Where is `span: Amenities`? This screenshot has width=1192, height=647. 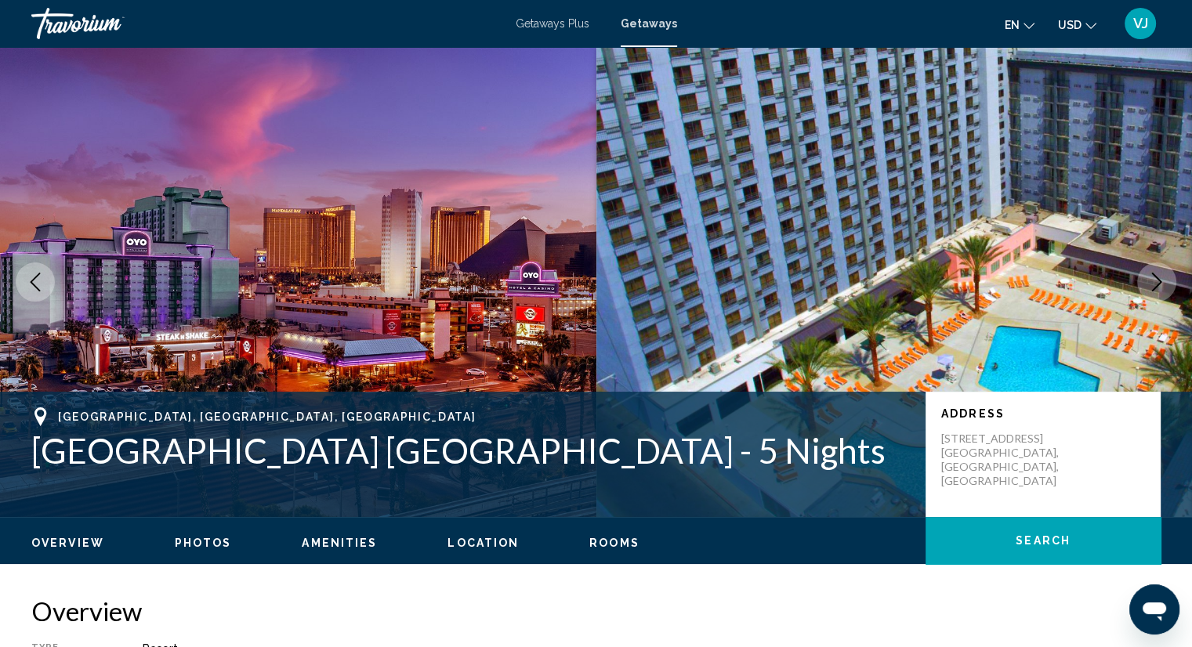 span: Amenities is located at coordinates (339, 543).